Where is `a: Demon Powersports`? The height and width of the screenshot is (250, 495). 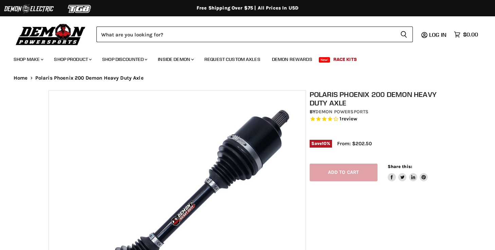 a: Demon Powersports is located at coordinates (342, 111).